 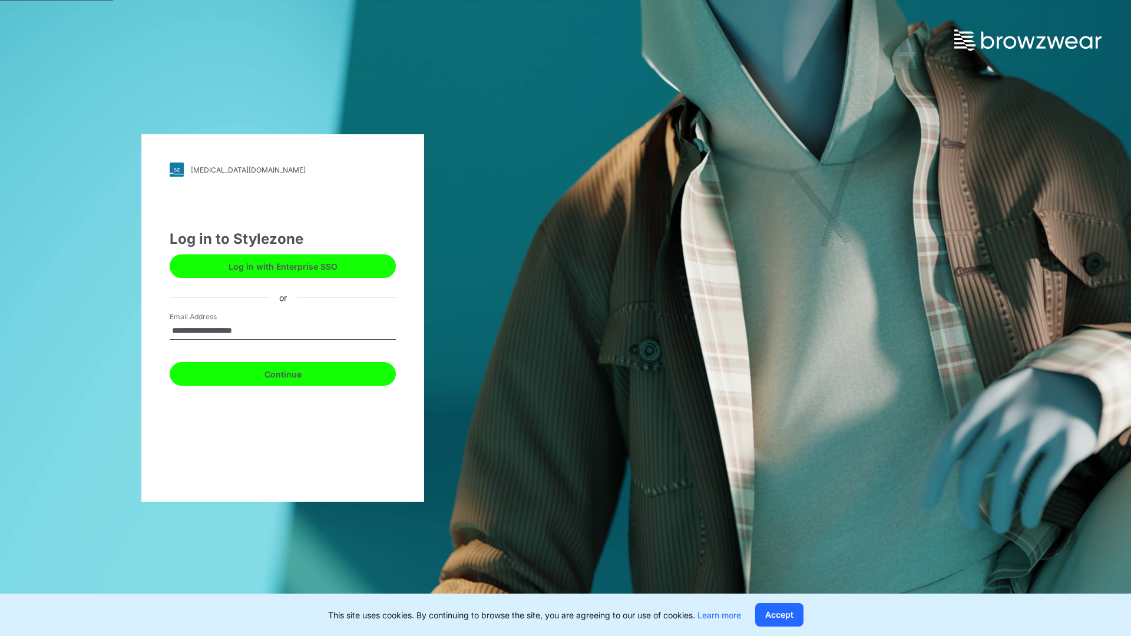 I want to click on div: Log in to Stylezone, so click(x=283, y=239).